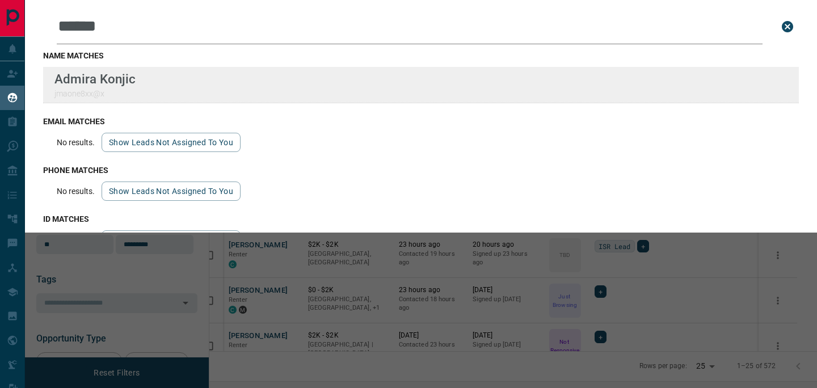 The width and height of the screenshot is (817, 388). I want to click on h3: phone matches, so click(421, 170).